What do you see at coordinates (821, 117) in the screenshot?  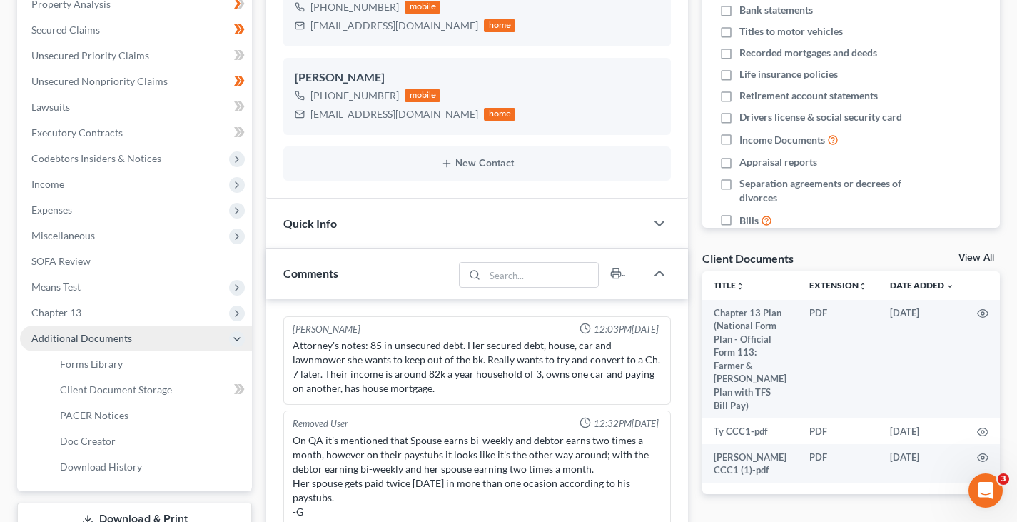 I see `span: Drivers license & social security card` at bounding box center [821, 117].